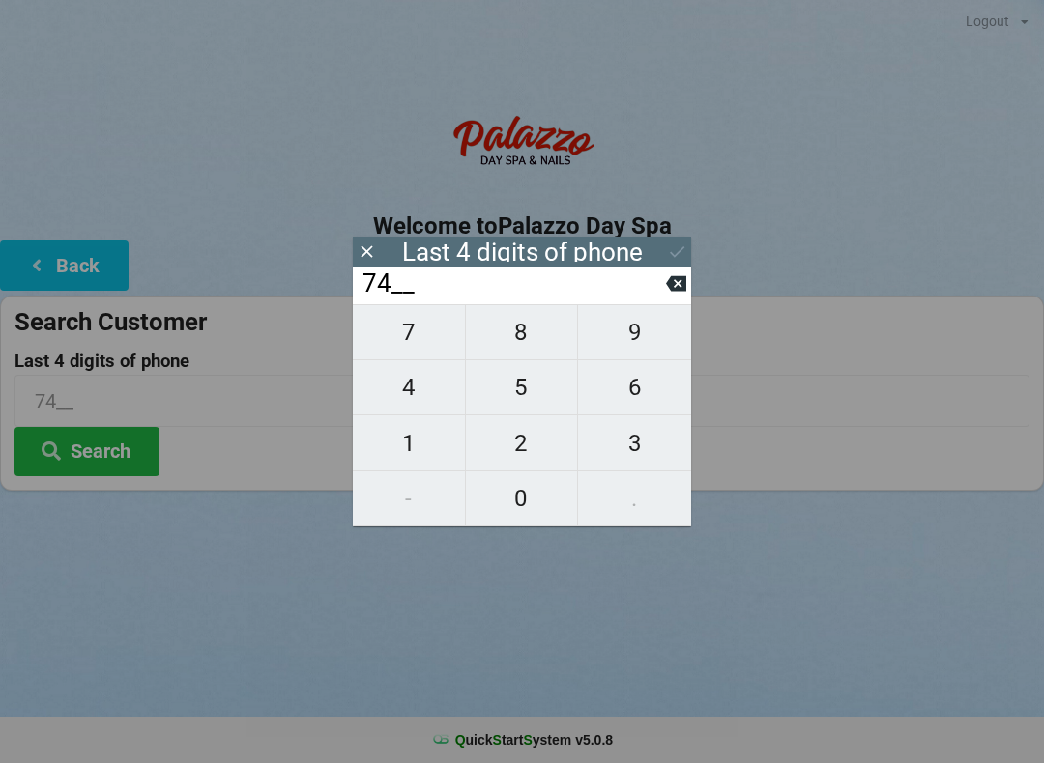 Image resolution: width=1044 pixels, height=763 pixels. I want to click on span: 4, so click(409, 387).